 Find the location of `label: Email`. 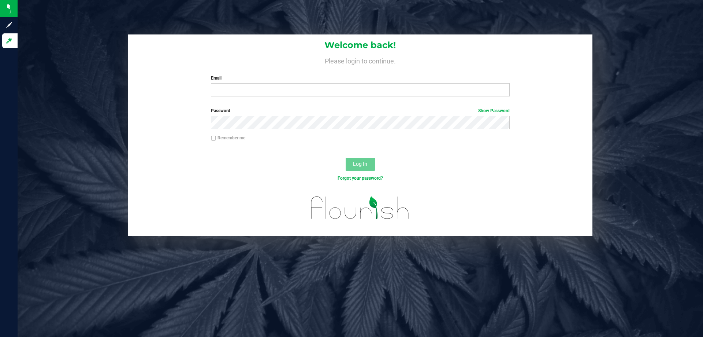

label: Email is located at coordinates (360, 78).